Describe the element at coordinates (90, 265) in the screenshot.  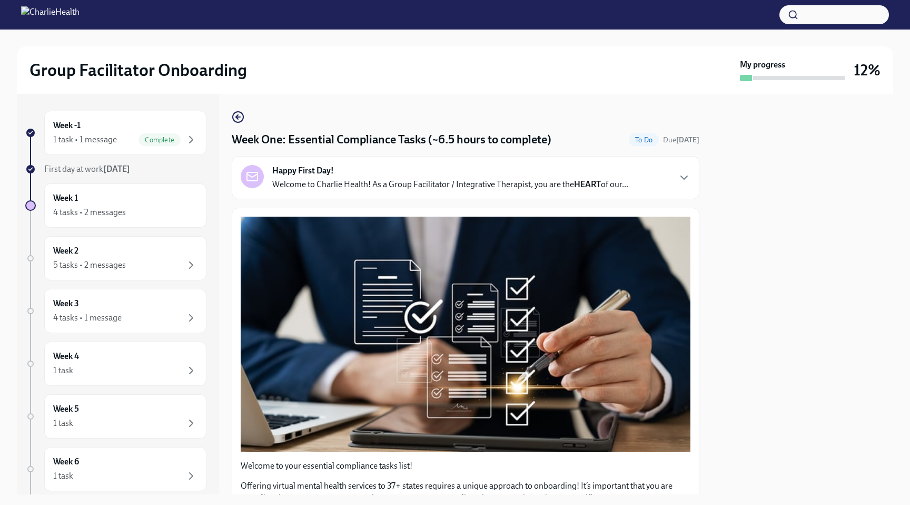
I see `div: 5 tasks • 2 messages` at that location.